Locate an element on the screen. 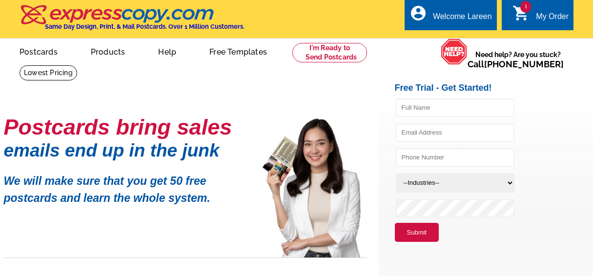 This screenshot has height=276, width=593. input: Full Name is located at coordinates (455, 108).